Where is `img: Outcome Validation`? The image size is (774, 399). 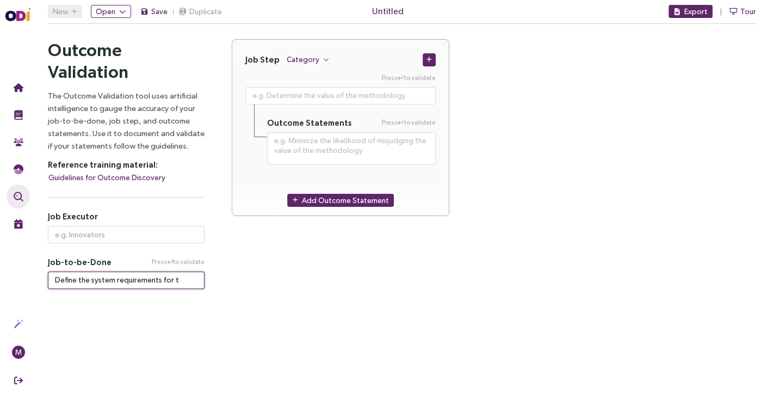 img: Outcome Validation is located at coordinates (18, 196).